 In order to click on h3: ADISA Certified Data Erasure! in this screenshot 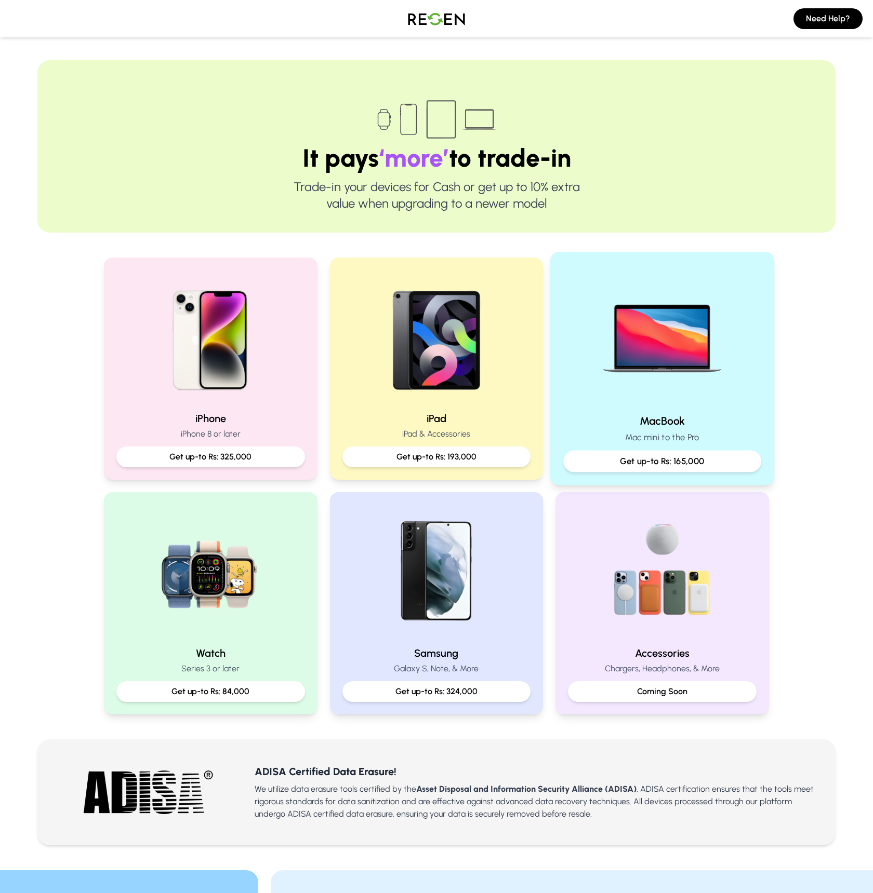, I will do `click(537, 772)`.